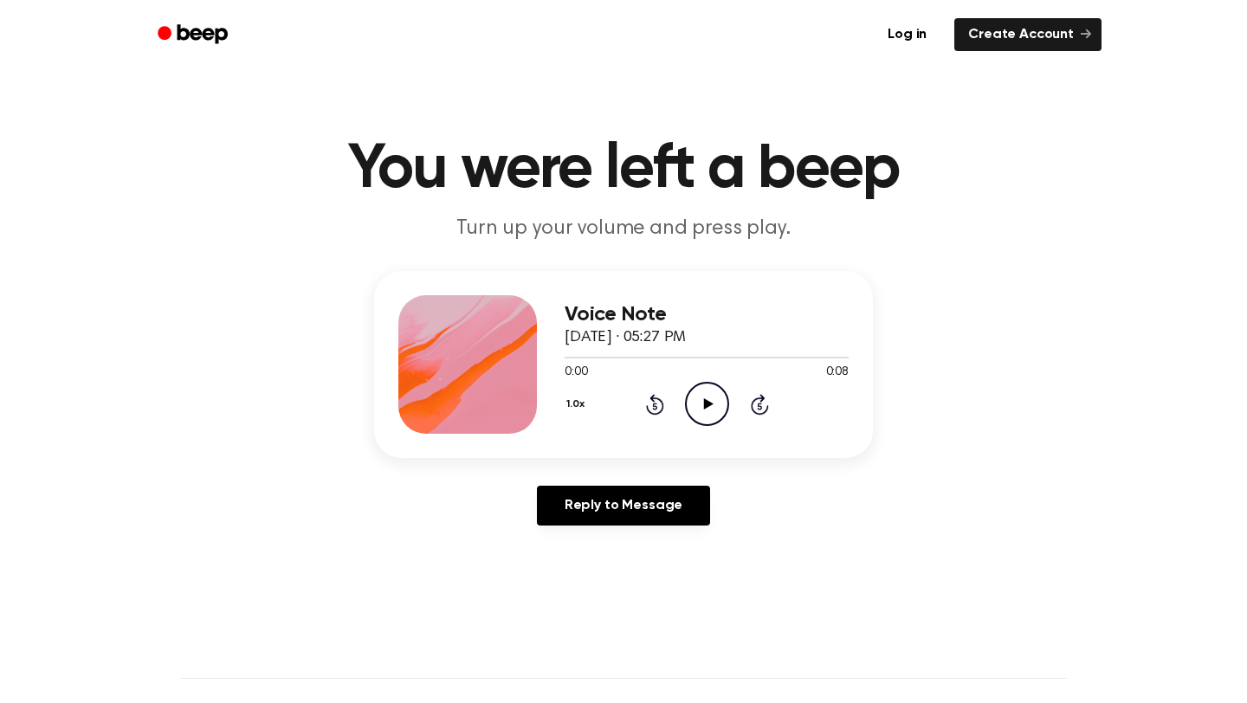 This screenshot has width=1247, height=703. Describe the element at coordinates (623, 170) in the screenshot. I see `h1: You were left a beep` at that location.